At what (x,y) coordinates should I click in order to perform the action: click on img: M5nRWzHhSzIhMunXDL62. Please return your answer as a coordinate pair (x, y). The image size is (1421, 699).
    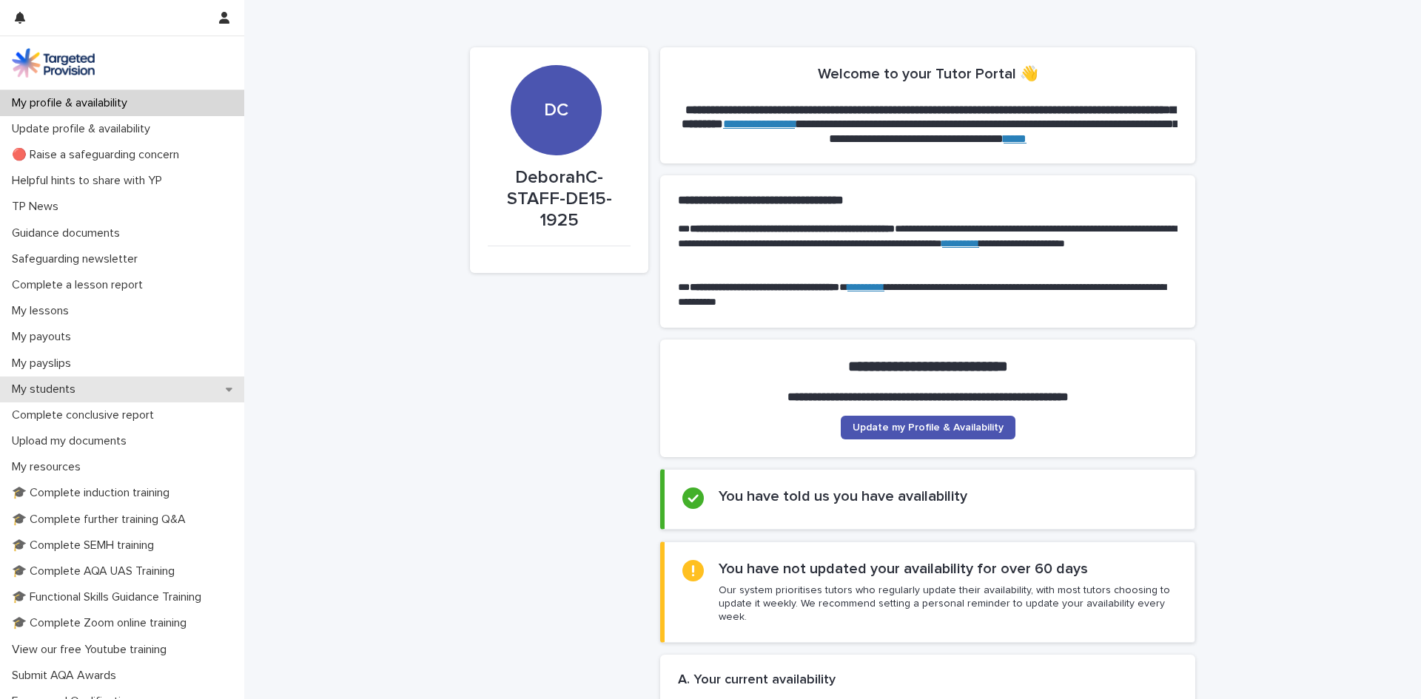
    Looking at the image, I should click on (53, 63).